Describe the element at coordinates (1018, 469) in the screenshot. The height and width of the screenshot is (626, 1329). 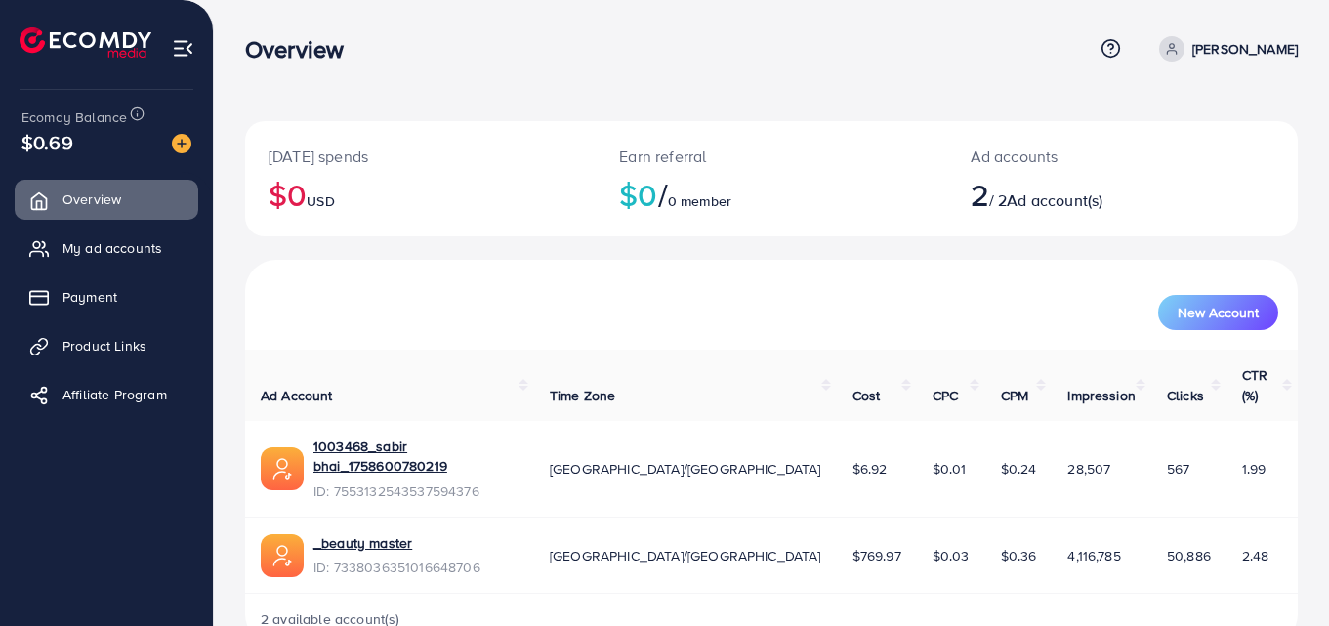
I see `span: $0.24` at that location.